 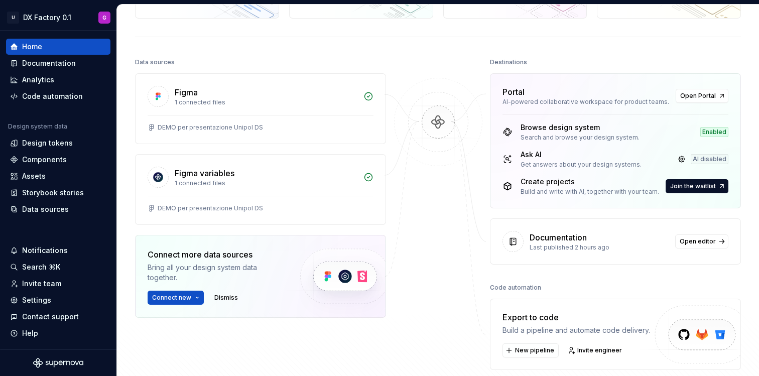 I want to click on a: Analytics, so click(x=58, y=80).